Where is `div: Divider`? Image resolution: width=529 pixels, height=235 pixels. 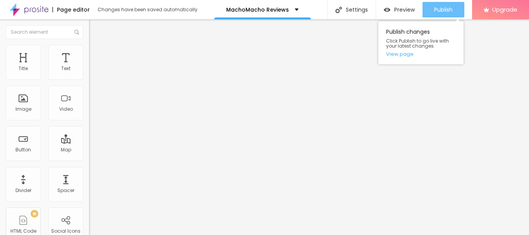
div: Divider is located at coordinates (23, 190).